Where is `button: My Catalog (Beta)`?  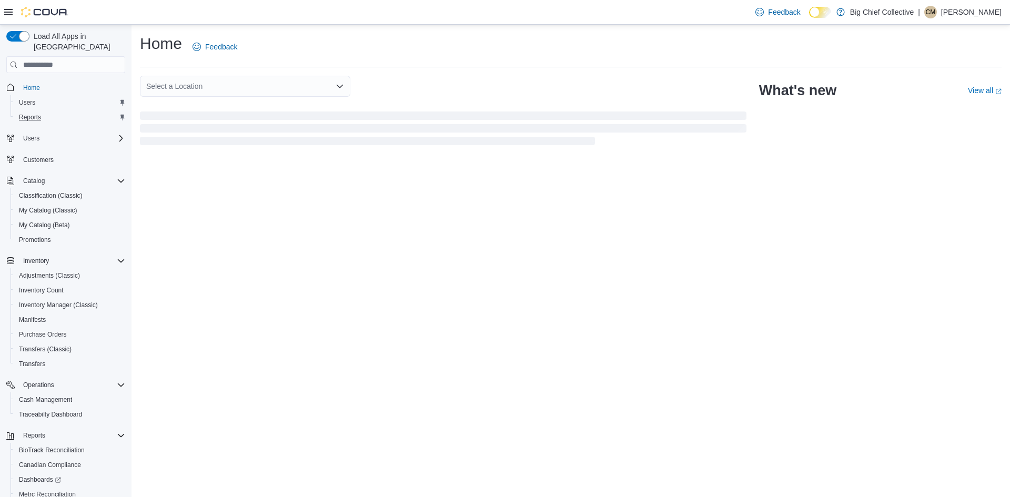
button: My Catalog (Beta) is located at coordinates (70, 225).